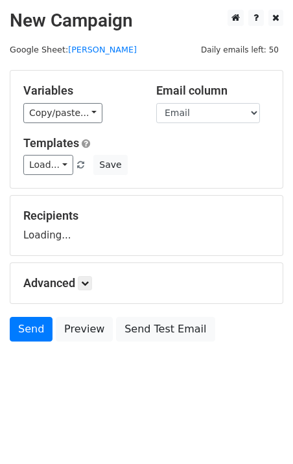  Describe the element at coordinates (73, 49) in the screenshot. I see `small: Google Sheet:` at that location.